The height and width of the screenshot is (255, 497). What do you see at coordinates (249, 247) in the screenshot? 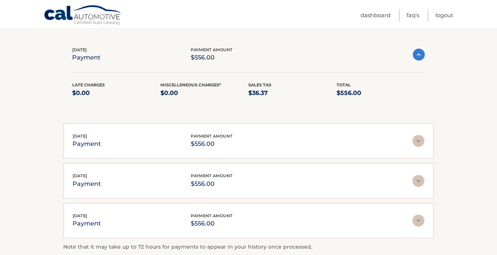
I see `p: Note that it may take up to 72 hours for payments to appear in your history once processed.` at bounding box center [249, 247].